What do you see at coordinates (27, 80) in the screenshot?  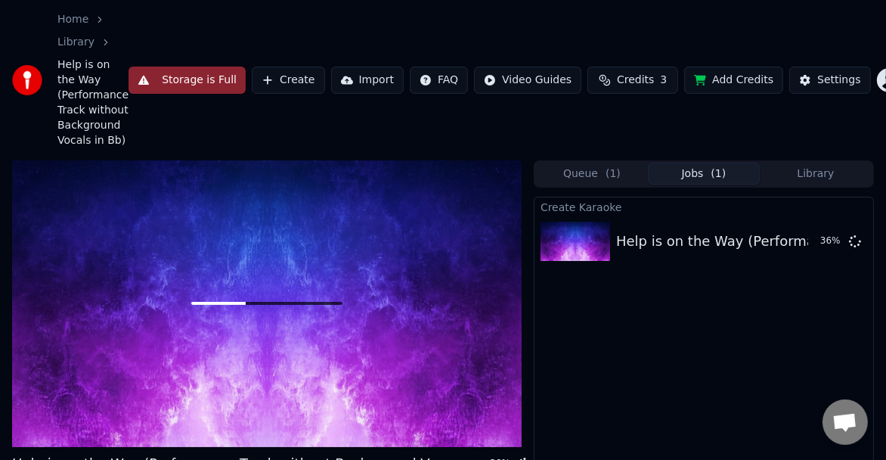 I see `img: youka` at bounding box center [27, 80].